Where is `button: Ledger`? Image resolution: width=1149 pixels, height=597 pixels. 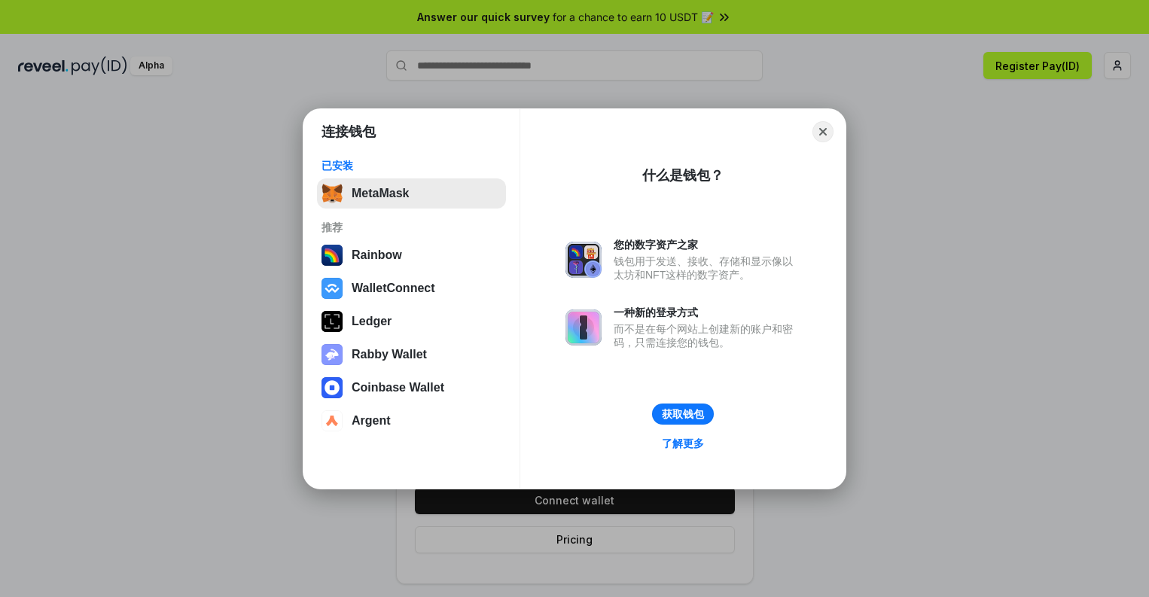 button: Ledger is located at coordinates (411, 321).